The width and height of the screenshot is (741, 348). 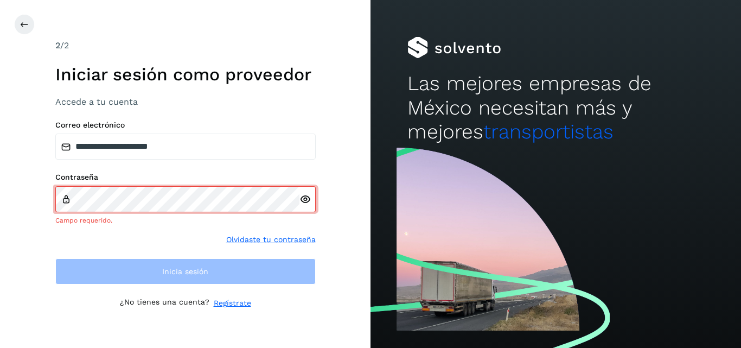 What do you see at coordinates (186, 125) in the screenshot?
I see `label: Correo electrónico` at bounding box center [186, 125].